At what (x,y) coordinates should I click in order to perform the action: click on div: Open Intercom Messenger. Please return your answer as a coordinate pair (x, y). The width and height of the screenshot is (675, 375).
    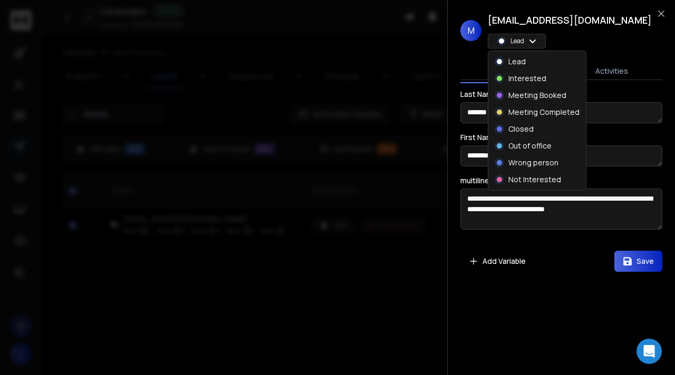
    Looking at the image, I should click on (649, 352).